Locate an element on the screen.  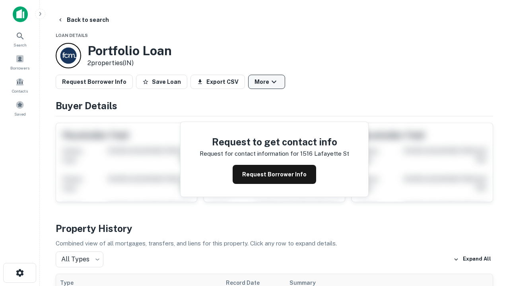
a: Contacts is located at coordinates (20, 85).